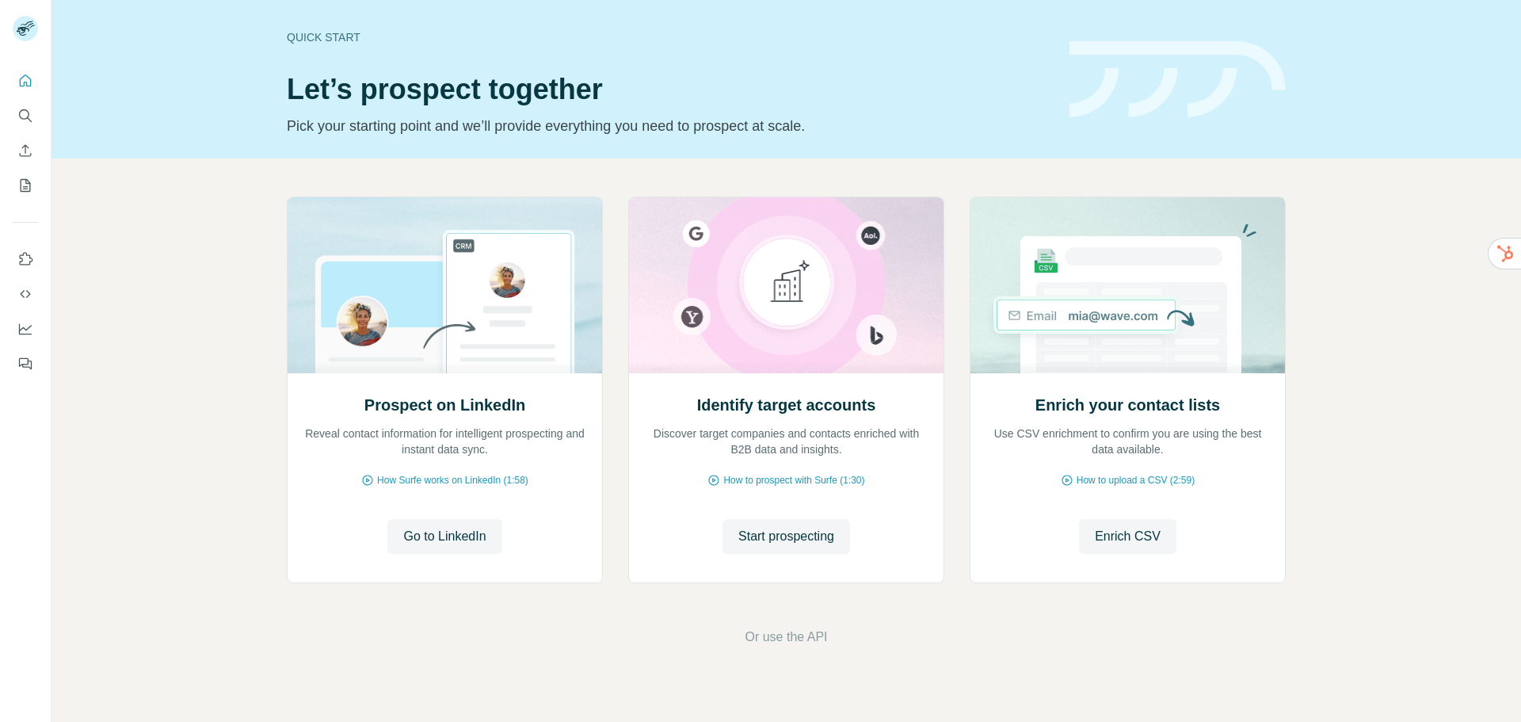 Image resolution: width=1521 pixels, height=722 pixels. Describe the element at coordinates (25, 81) in the screenshot. I see `button: Quick start` at that location.